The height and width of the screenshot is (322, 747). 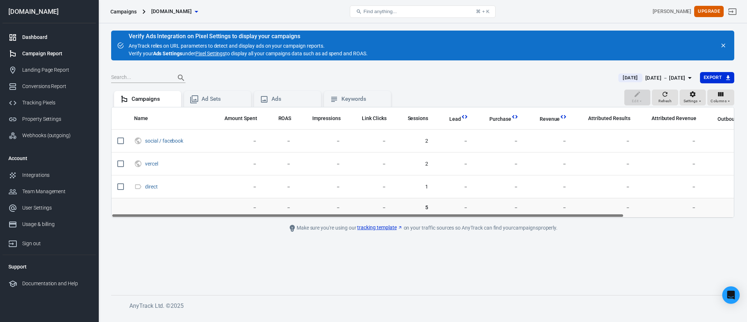 I want to click on span: 2, so click(x=413, y=141).